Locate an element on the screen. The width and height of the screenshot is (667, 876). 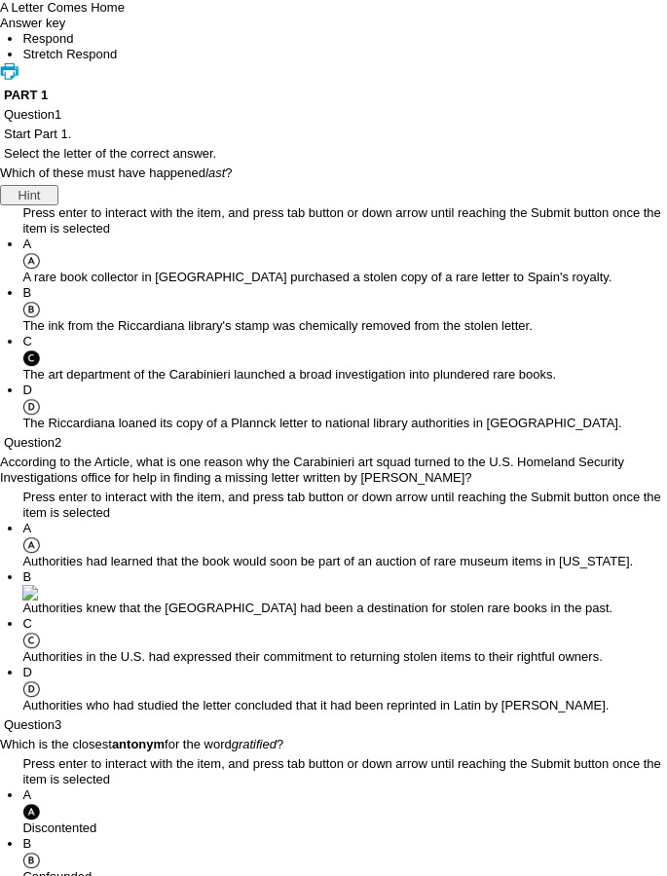
img: B_filled.gif is located at coordinates (30, 593).